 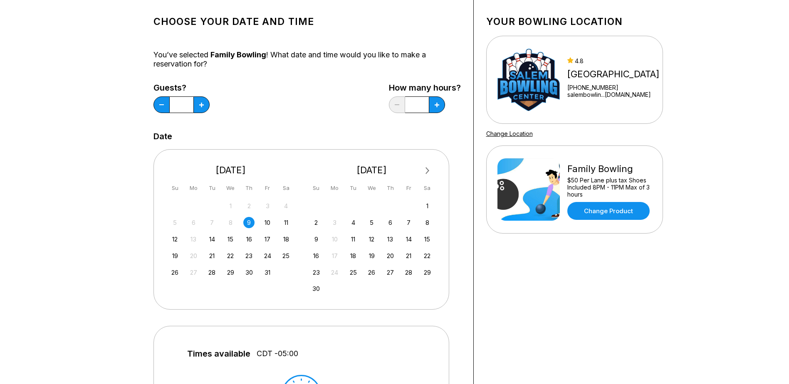 What do you see at coordinates (307, 22) in the screenshot?
I see `h1: Choose your Date and time` at bounding box center [307, 22].